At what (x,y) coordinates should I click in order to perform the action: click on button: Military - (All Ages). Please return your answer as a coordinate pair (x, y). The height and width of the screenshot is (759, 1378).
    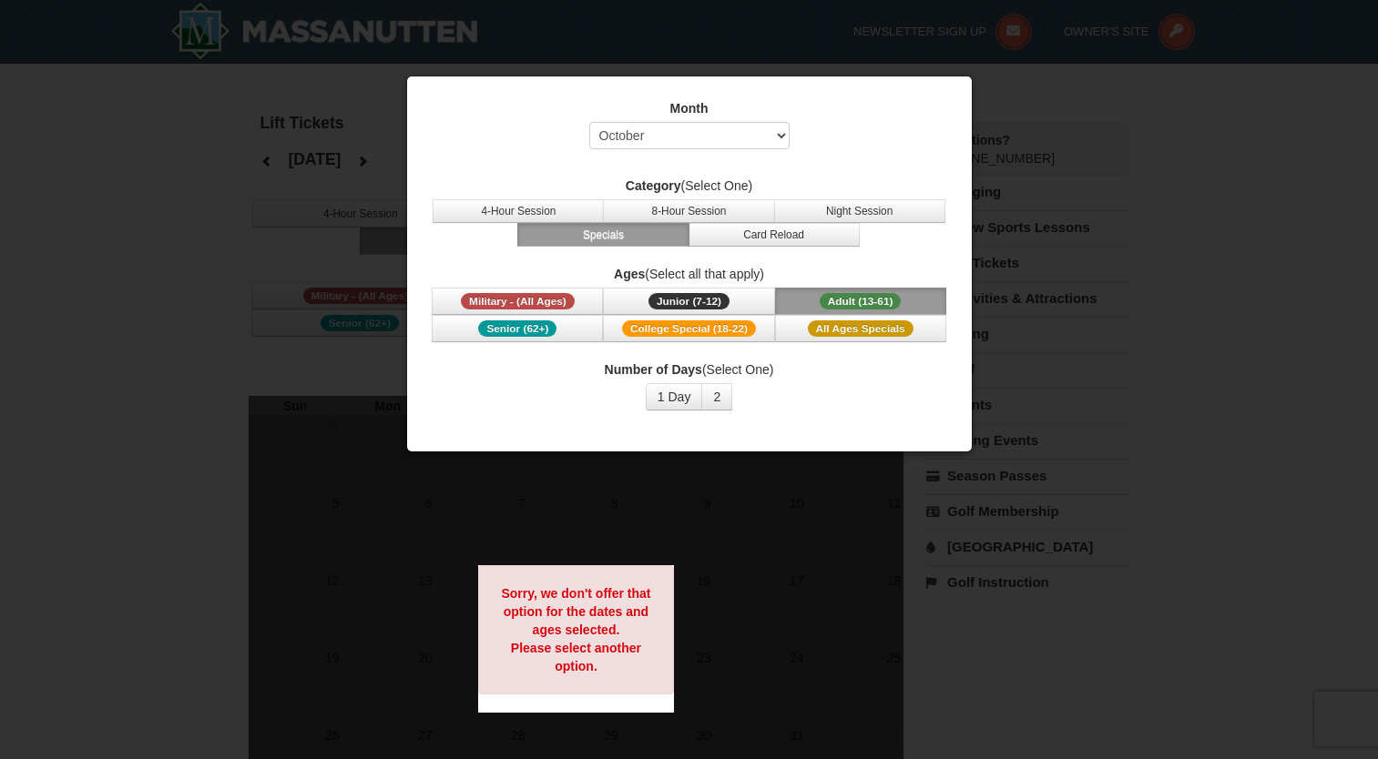
    Looking at the image, I should click on (517, 301).